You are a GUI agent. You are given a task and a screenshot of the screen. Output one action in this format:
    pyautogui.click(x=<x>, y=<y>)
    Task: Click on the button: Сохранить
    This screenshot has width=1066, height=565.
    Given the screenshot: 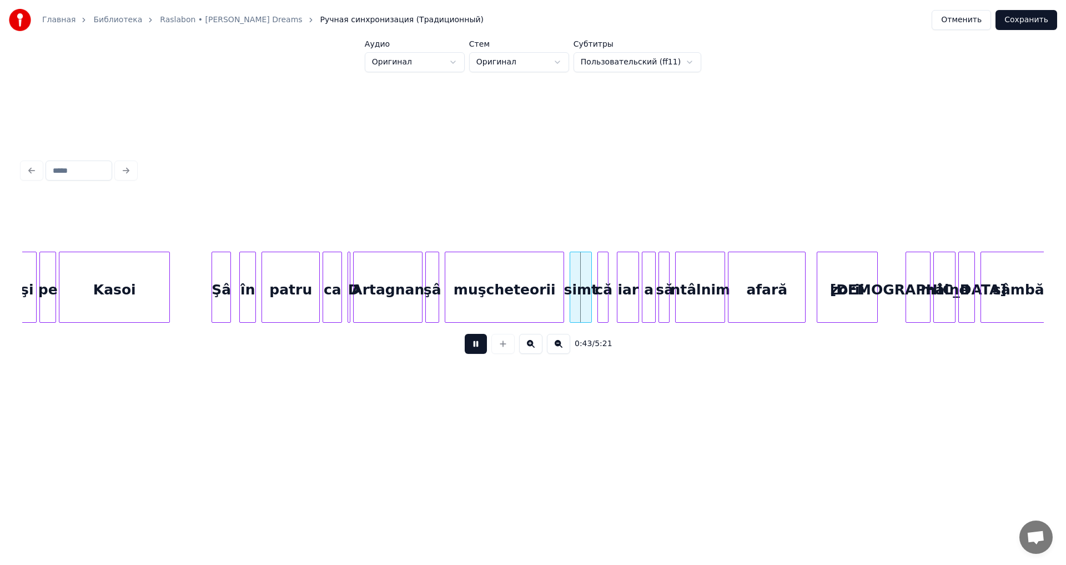 What is the action you would take?
    pyautogui.click(x=1026, y=20)
    